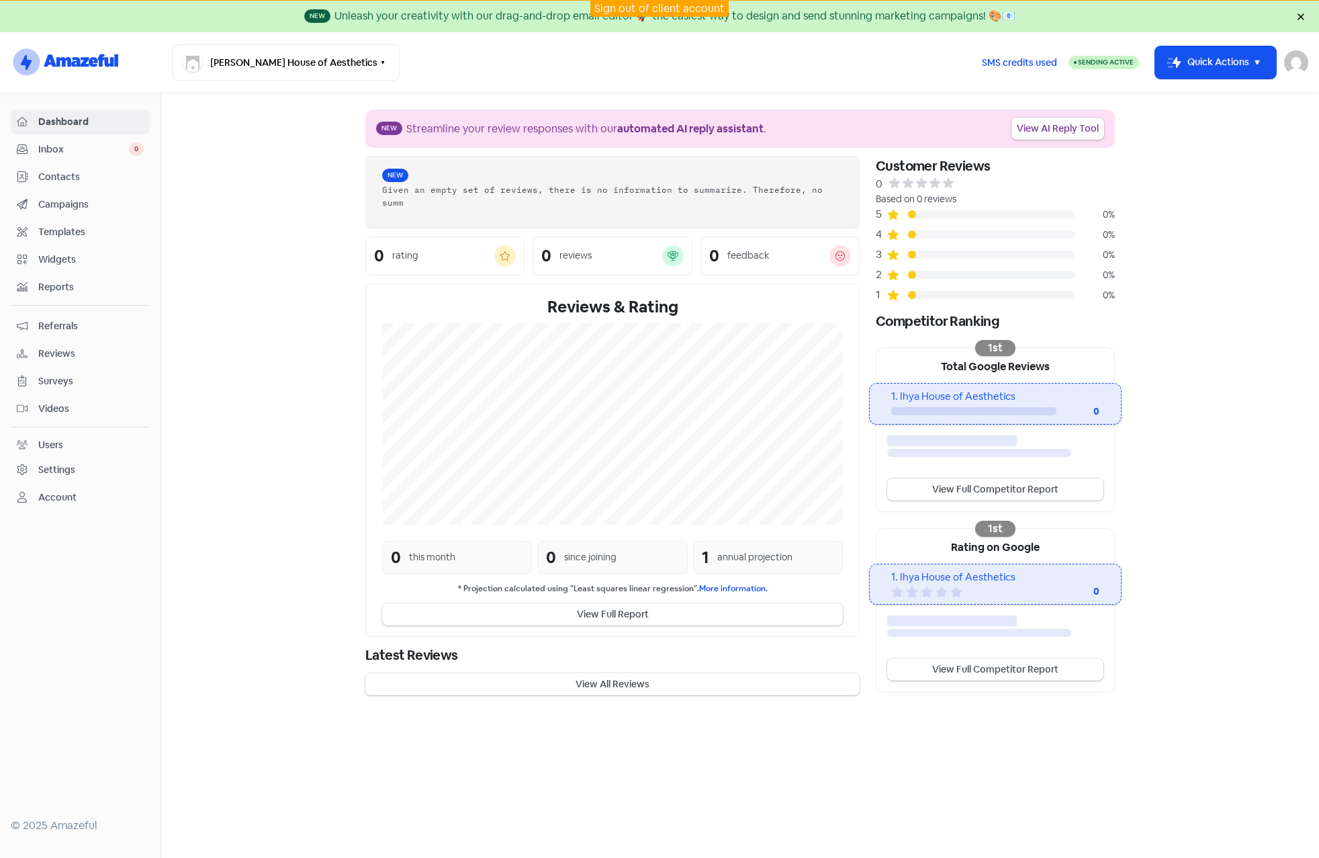 This screenshot has height=858, width=1319. I want to click on span: Referrals, so click(91, 326).